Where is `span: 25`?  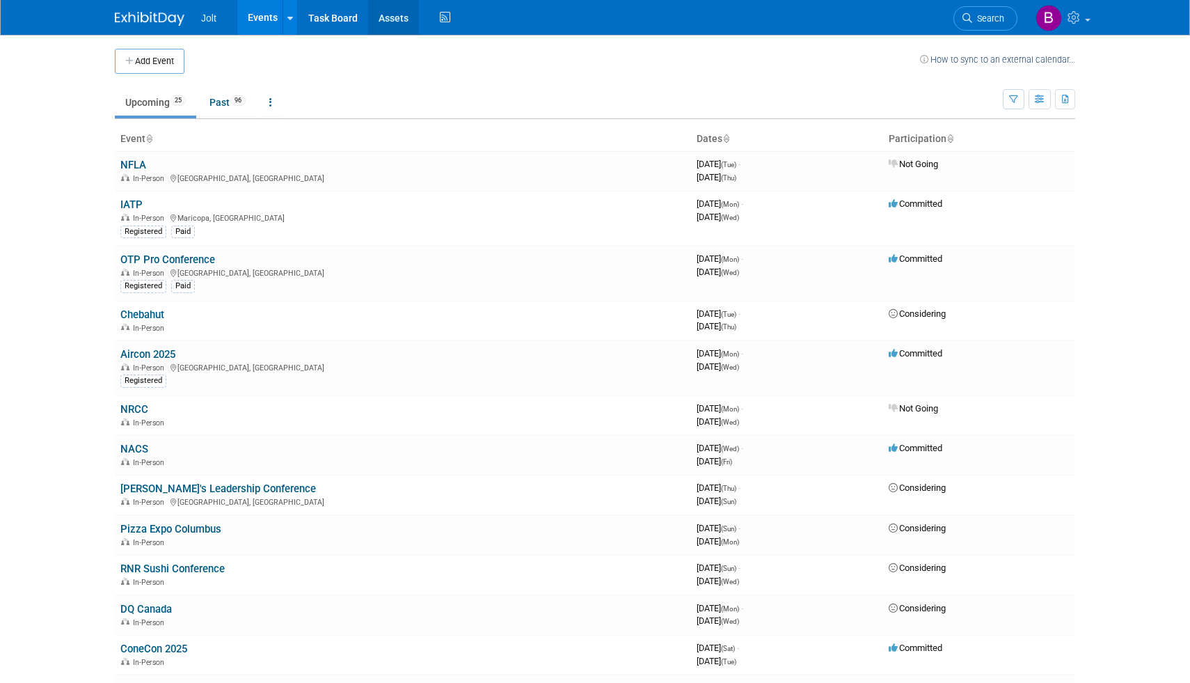
span: 25 is located at coordinates (178, 100).